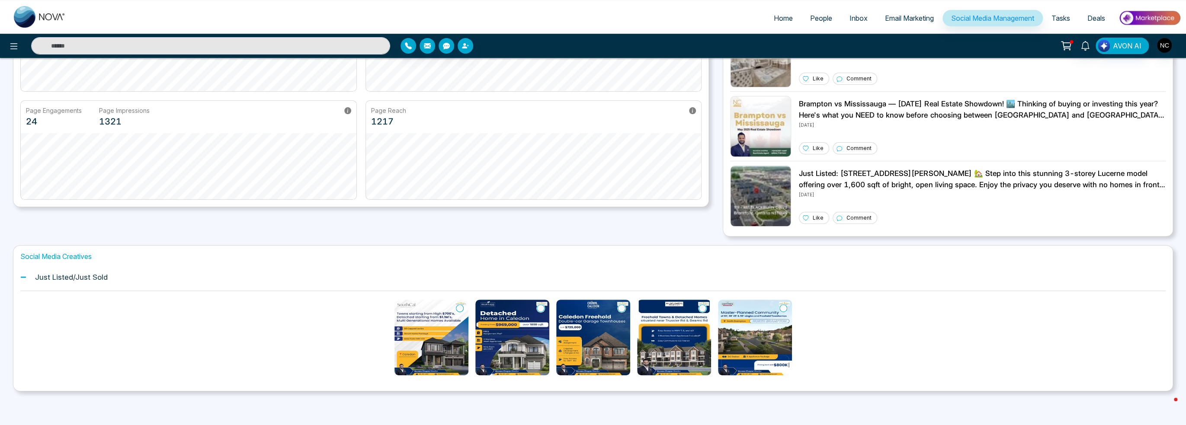  I want to click on img: The Crescents.jpeg, so click(755, 337).